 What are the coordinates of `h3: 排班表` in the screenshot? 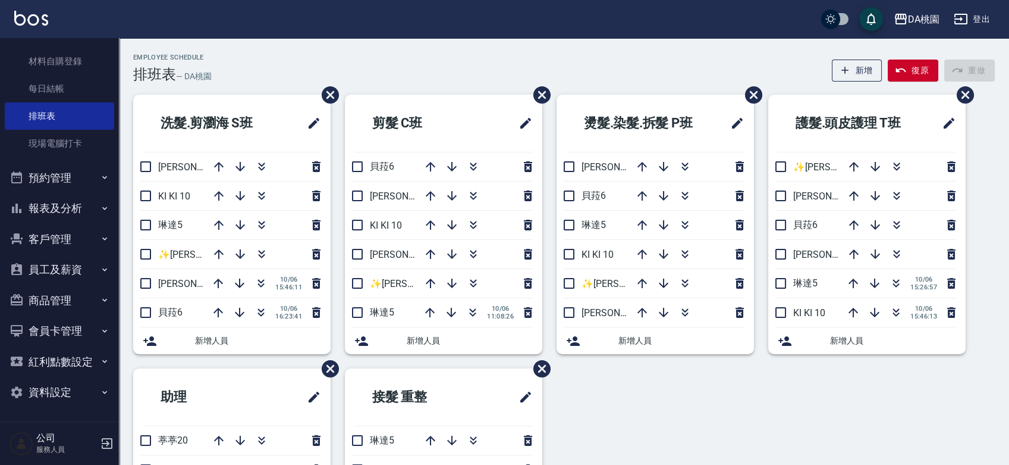 It's located at (155, 74).